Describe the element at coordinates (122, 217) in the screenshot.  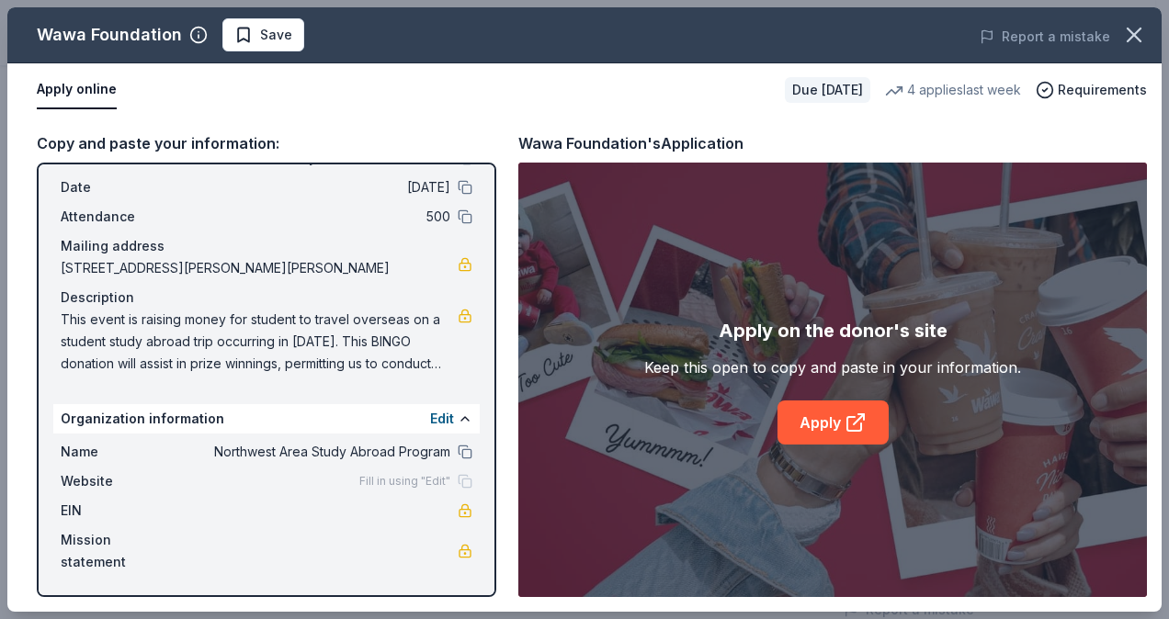
I see `span: Attendance` at that location.